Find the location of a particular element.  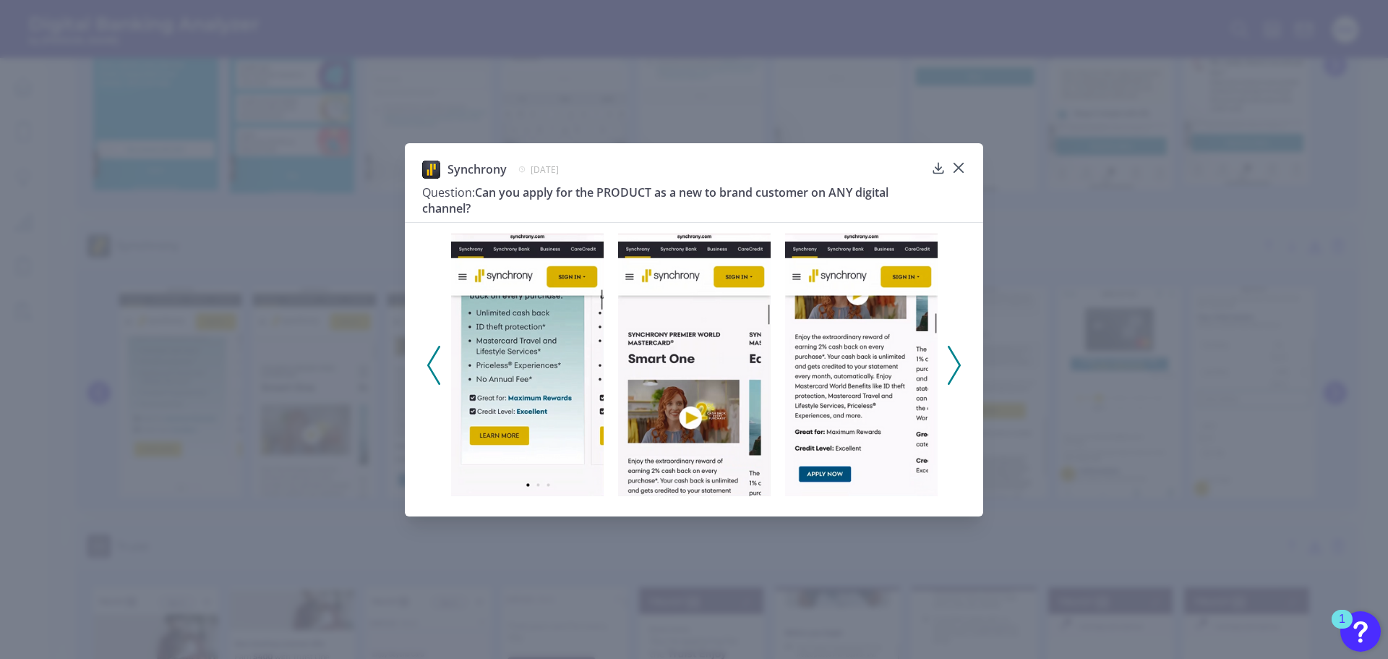

span: Question: is located at coordinates (448, 192).